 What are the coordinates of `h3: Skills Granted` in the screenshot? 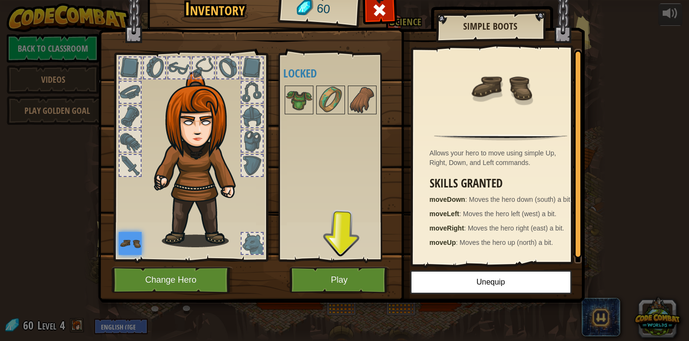 It's located at (504, 183).